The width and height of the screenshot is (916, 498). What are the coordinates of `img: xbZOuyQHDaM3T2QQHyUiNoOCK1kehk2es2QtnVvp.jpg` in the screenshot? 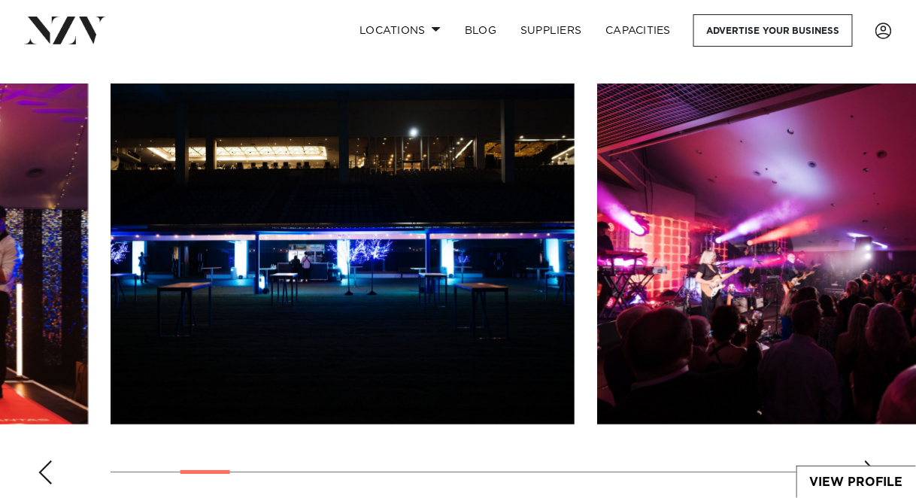 It's located at (342, 253).